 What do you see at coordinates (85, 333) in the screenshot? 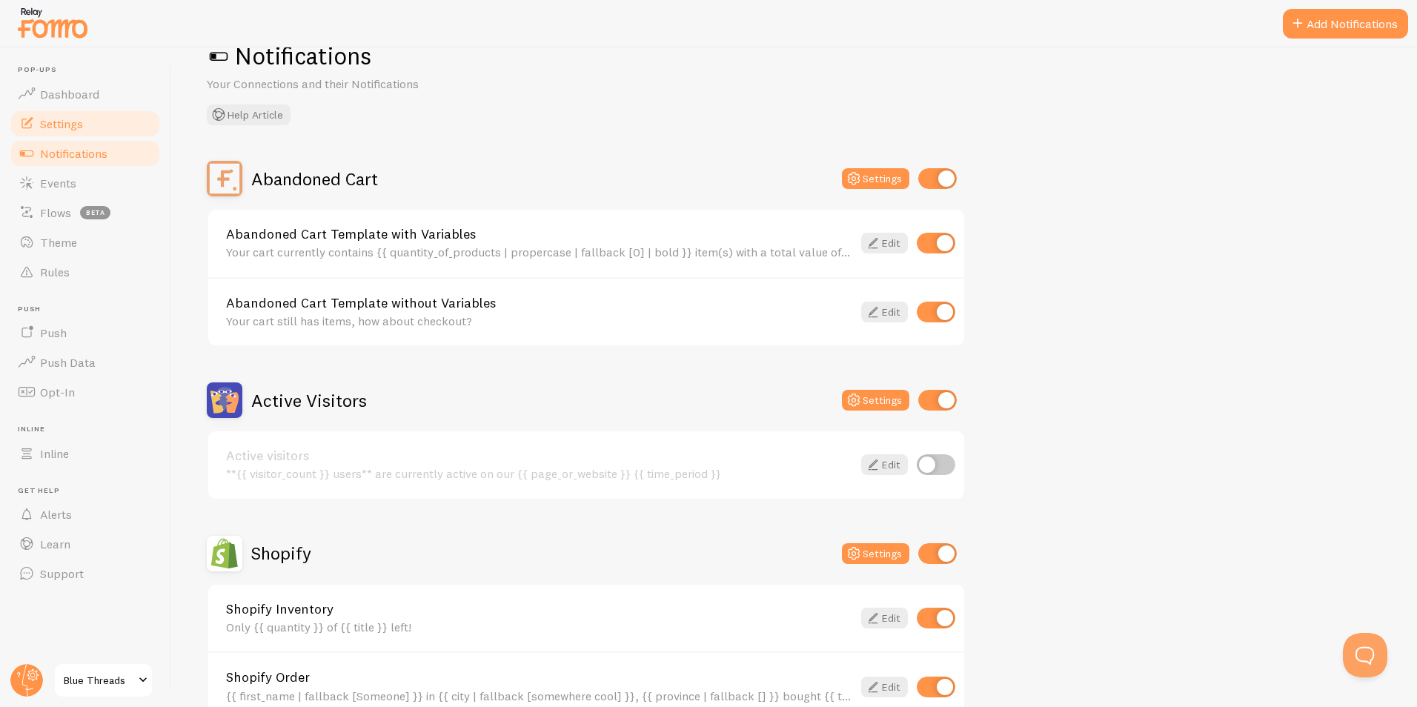
I see `a: Push` at bounding box center [85, 333].